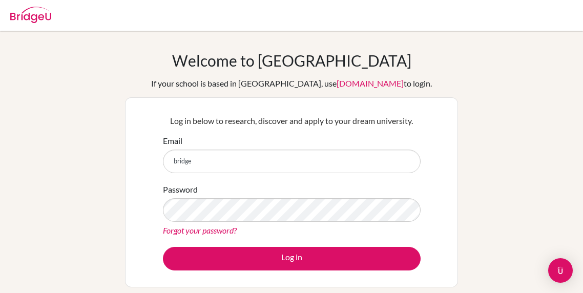 This screenshot has width=583, height=293. Describe the element at coordinates (292, 121) in the screenshot. I see `p: Log in below to research, discover and apply to your dream university.` at that location.